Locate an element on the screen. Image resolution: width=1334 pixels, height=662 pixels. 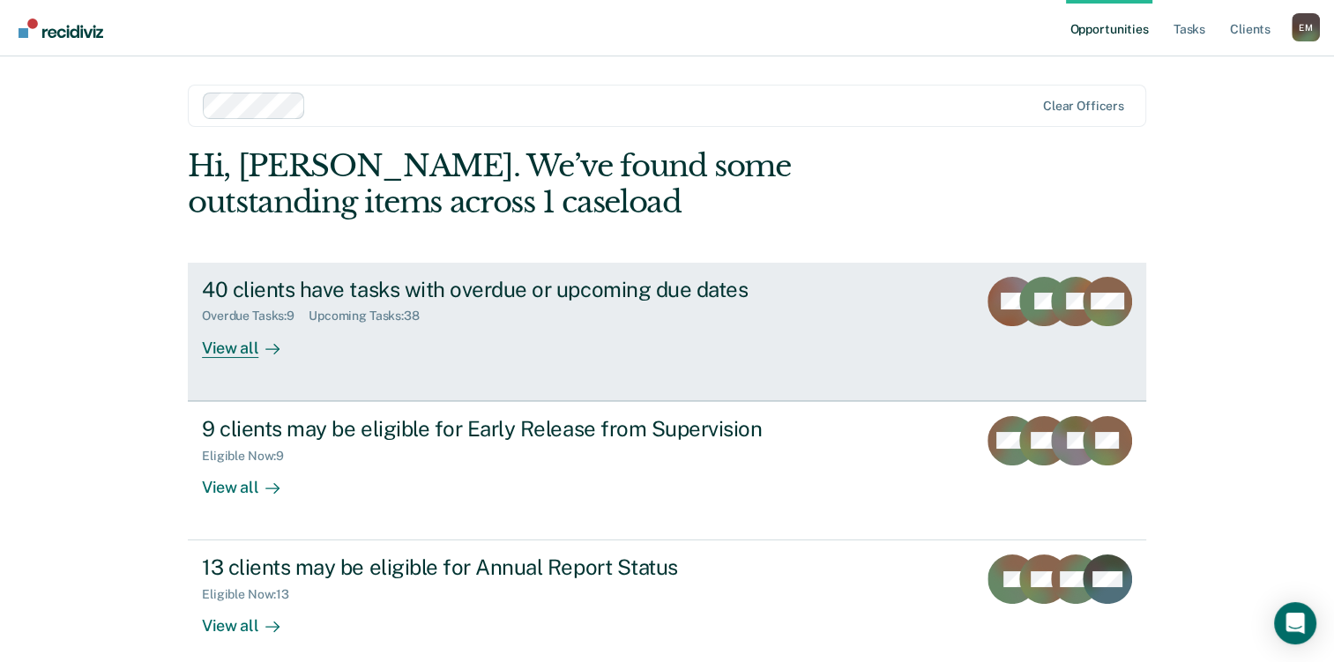
button: Profile dropdown button is located at coordinates (1306, 27).